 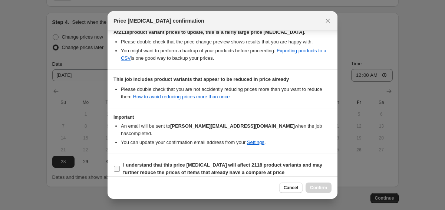 I want to click on button: Close, so click(x=328, y=21).